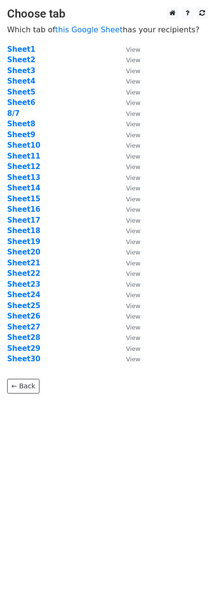 The image size is (215, 601). I want to click on strong: Sheet15, so click(24, 199).